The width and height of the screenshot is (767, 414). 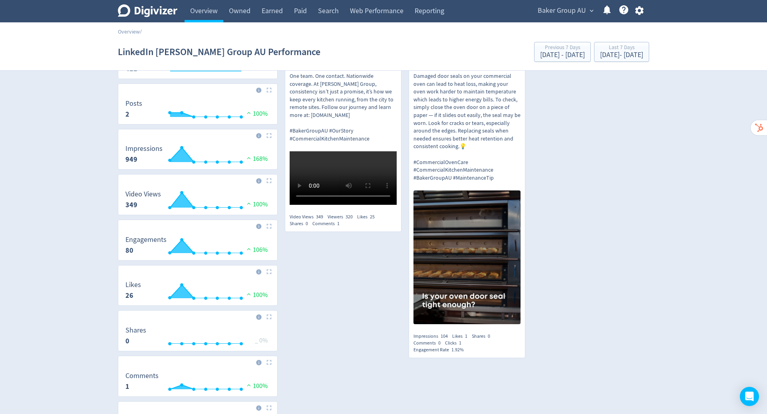 I want to click on span: _ 0%, so click(x=261, y=341).